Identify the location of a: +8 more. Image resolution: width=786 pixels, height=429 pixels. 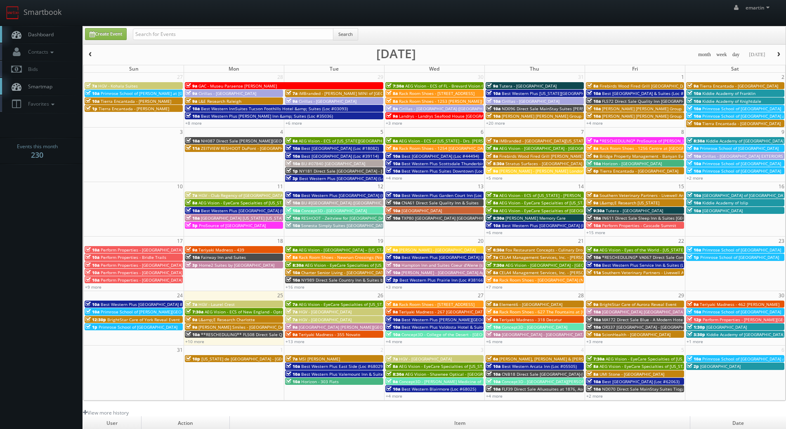
(194, 123).